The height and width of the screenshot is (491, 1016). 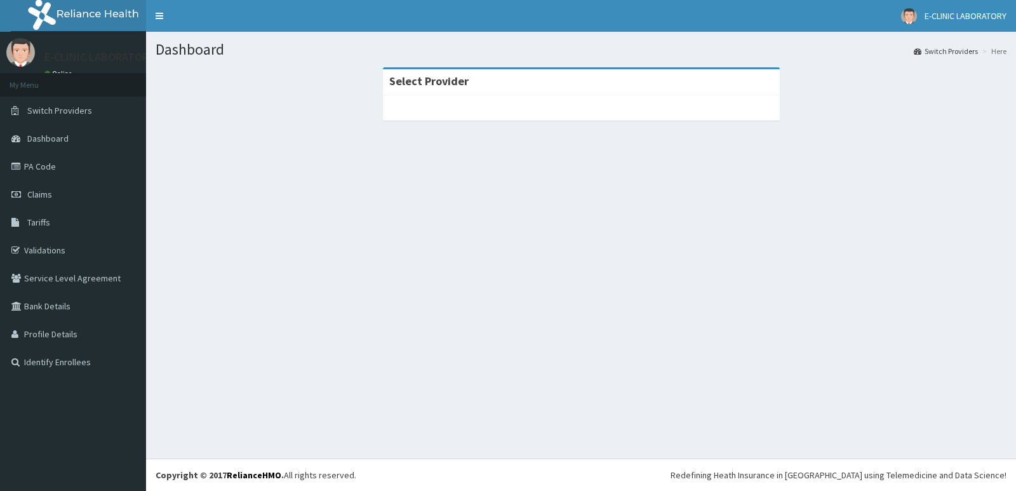 What do you see at coordinates (946, 51) in the screenshot?
I see `a: Switch Providers` at bounding box center [946, 51].